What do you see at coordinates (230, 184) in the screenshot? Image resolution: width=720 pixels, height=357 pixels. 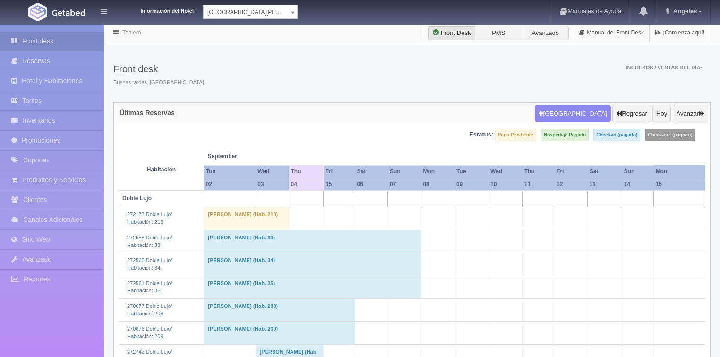 I see `th: 02` at bounding box center [230, 184].